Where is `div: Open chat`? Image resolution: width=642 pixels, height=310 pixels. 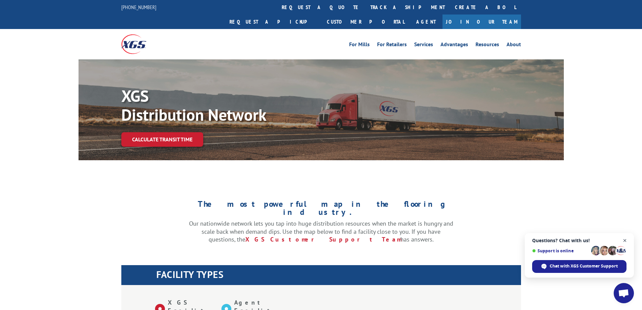
div: Open chat is located at coordinates (624, 293).